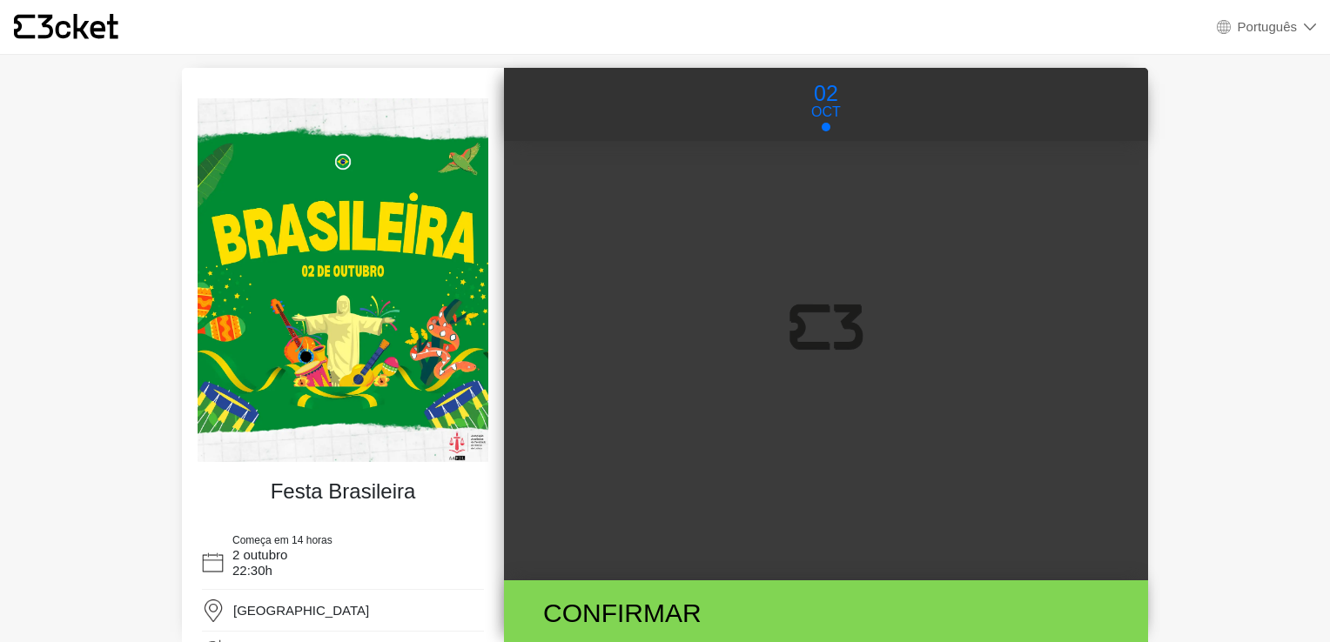 The width and height of the screenshot is (1330, 642). Describe the element at coordinates (282, 540) in the screenshot. I see `span: Começa em 14 horas` at that location.